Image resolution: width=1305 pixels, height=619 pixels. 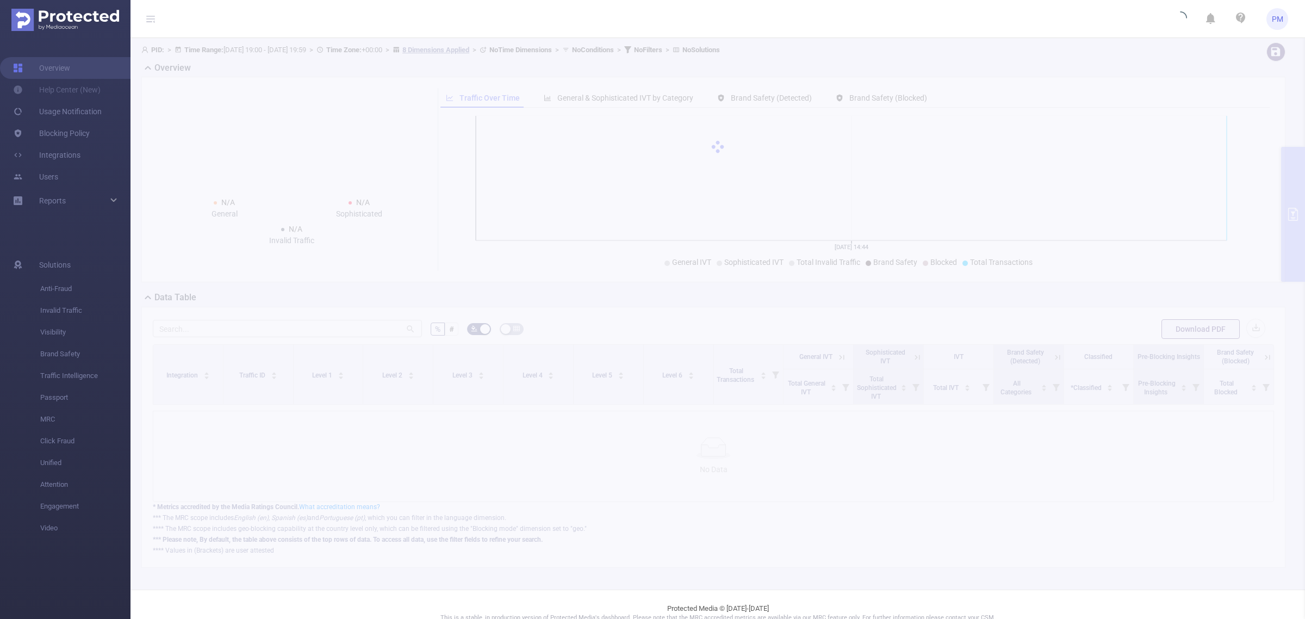 I want to click on span: Anti-Fraud, so click(x=85, y=289).